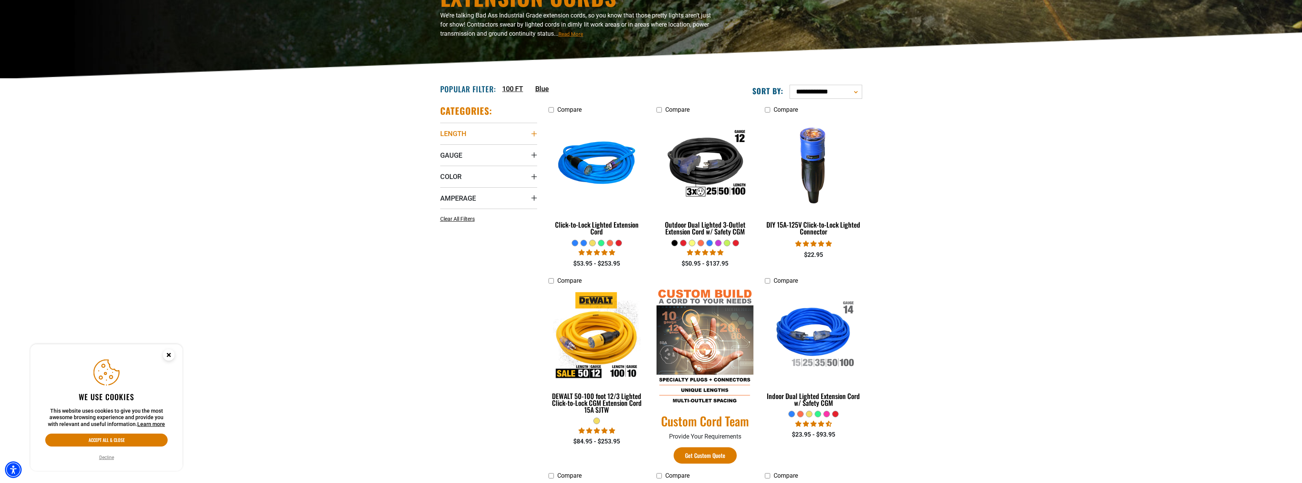  What do you see at coordinates (597, 165) in the screenshot?
I see `img: blue` at bounding box center [597, 165].